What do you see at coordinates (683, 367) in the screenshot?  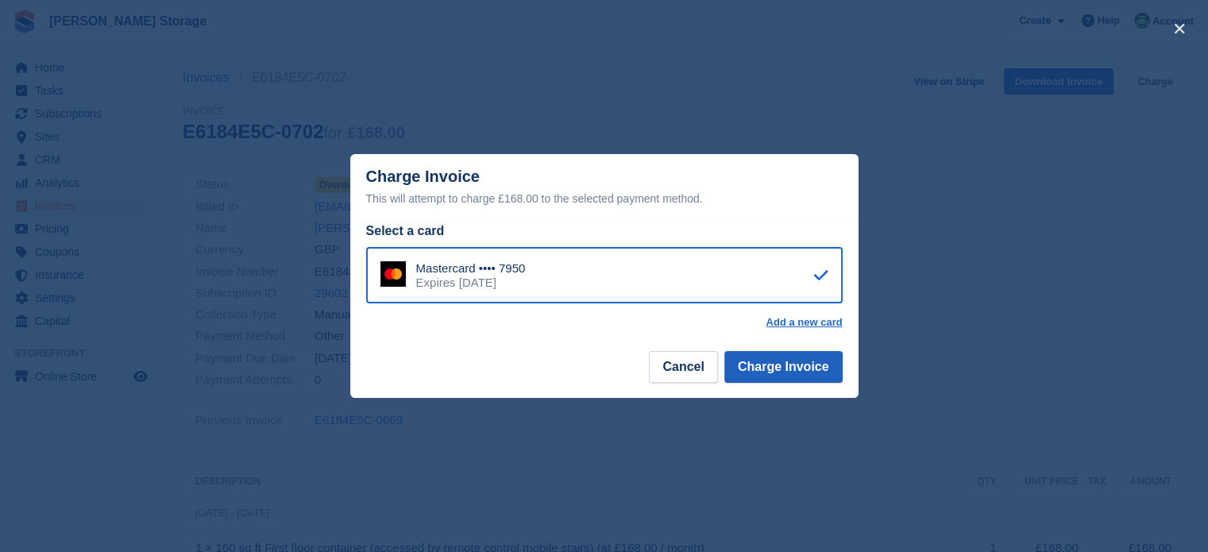 I see `button: Cancel` at bounding box center [683, 367].